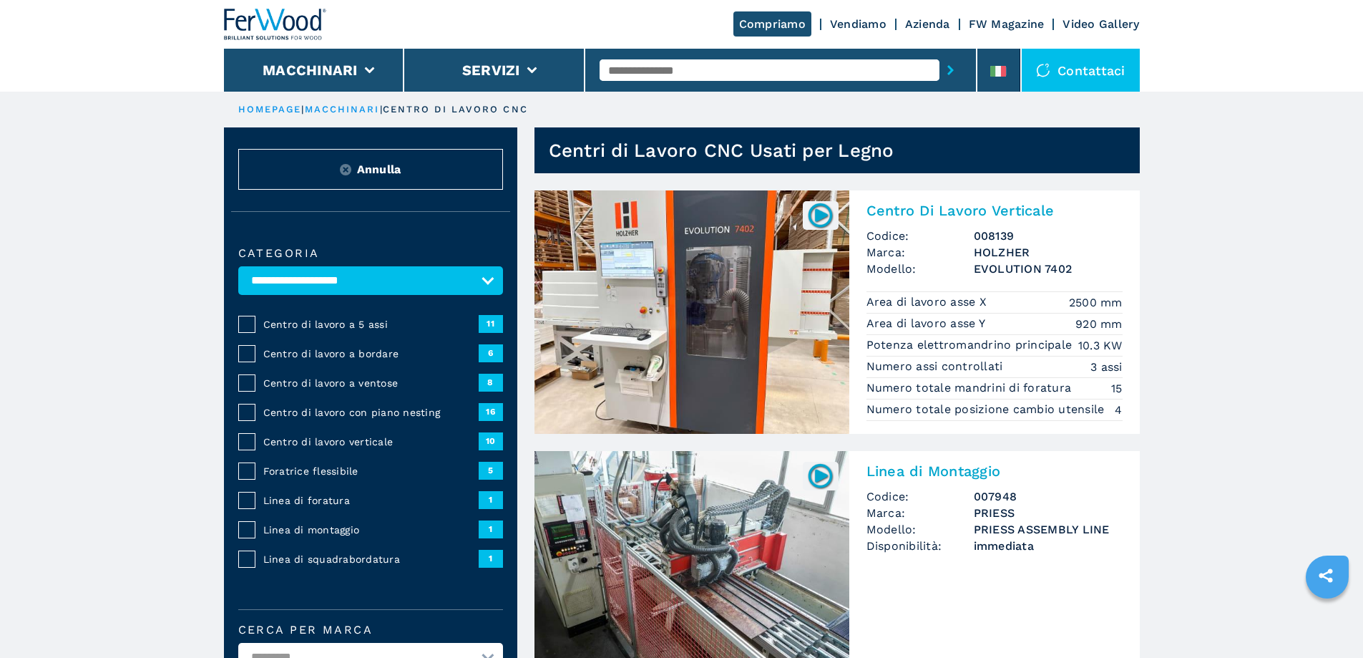 This screenshot has height=658, width=1363. What do you see at coordinates (971, 345) in the screenshot?
I see `p: Potenza elettromandrino principale` at bounding box center [971, 345].